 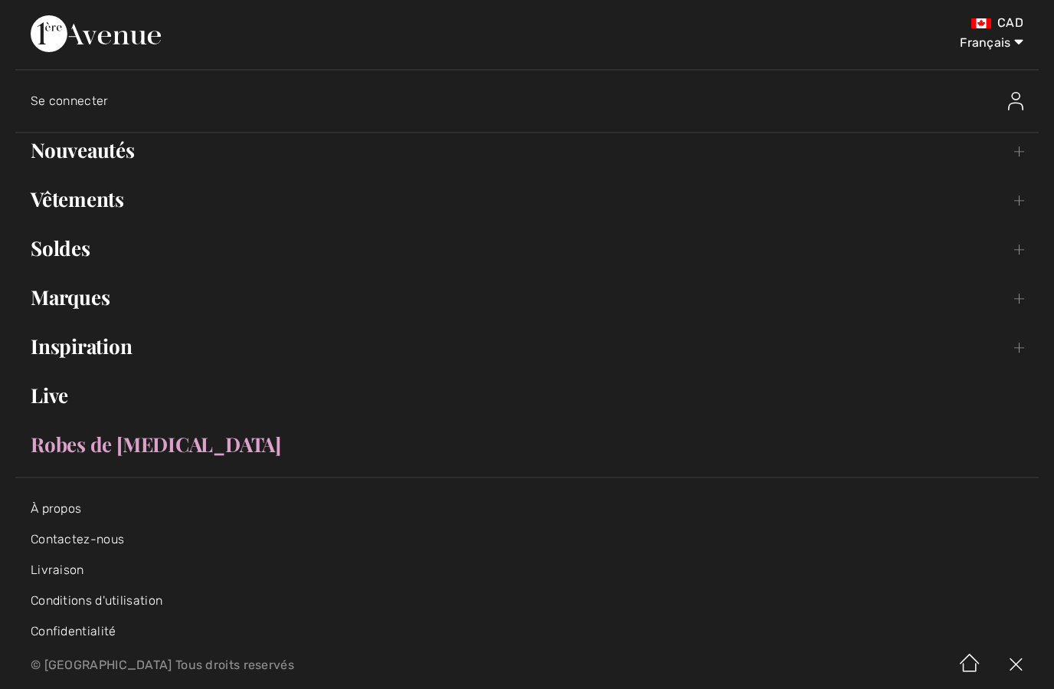 What do you see at coordinates (821, 23) in the screenshot?
I see `div: CAD` at bounding box center [821, 23].